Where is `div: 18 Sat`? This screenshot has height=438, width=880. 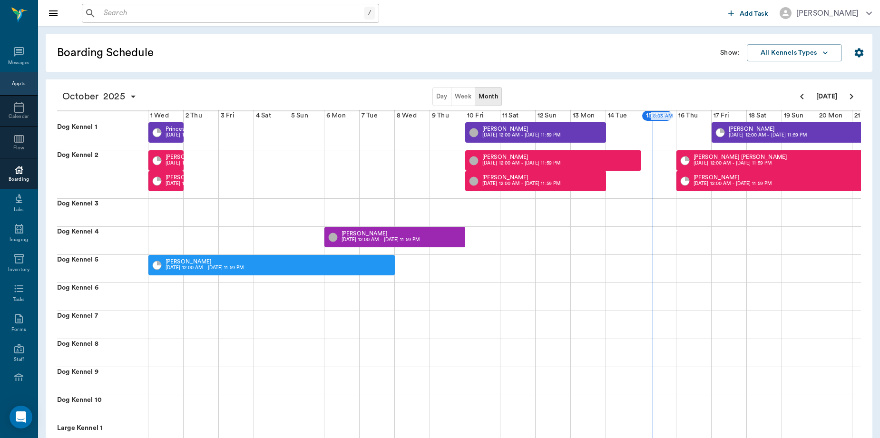
div: 18 Sat is located at coordinates (757, 116).